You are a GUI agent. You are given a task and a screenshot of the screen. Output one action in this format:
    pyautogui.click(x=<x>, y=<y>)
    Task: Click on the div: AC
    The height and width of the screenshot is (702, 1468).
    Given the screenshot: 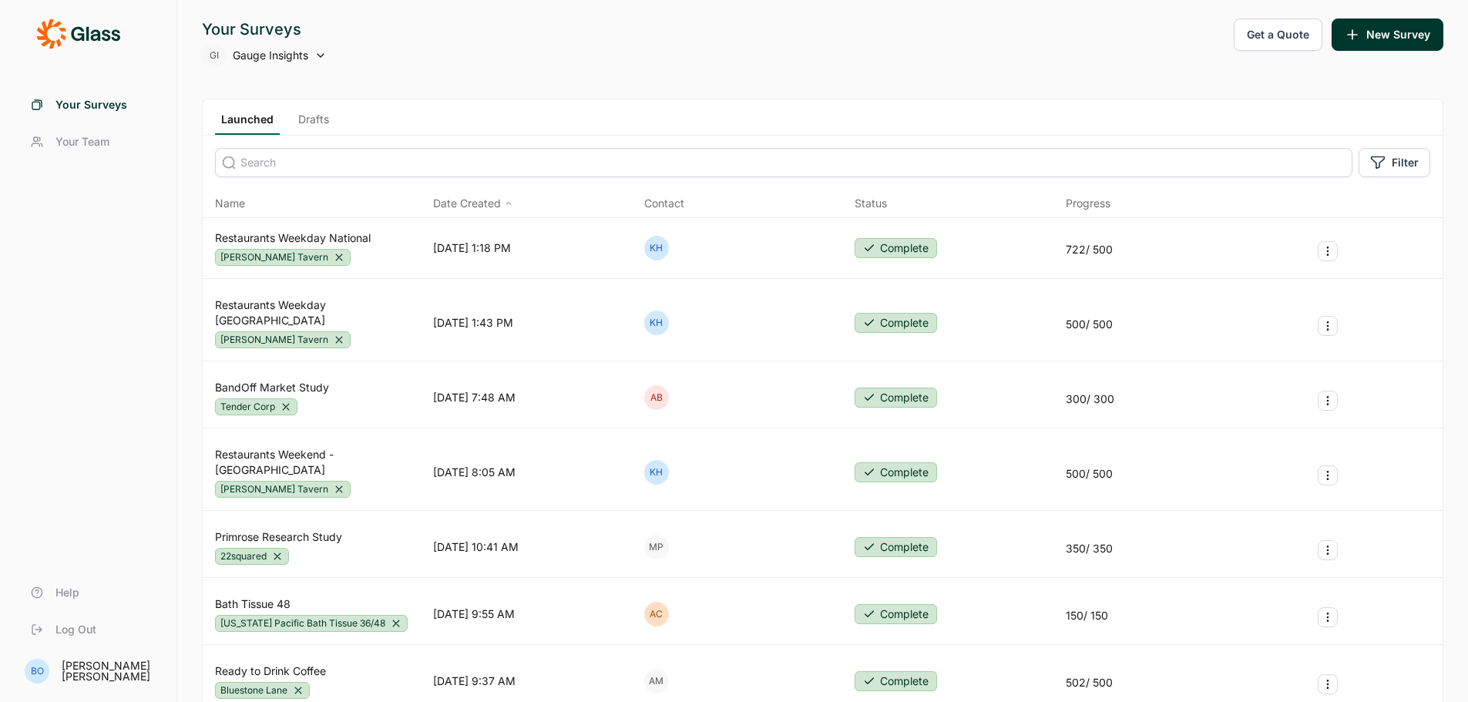 What is the action you would take?
    pyautogui.click(x=657, y=614)
    